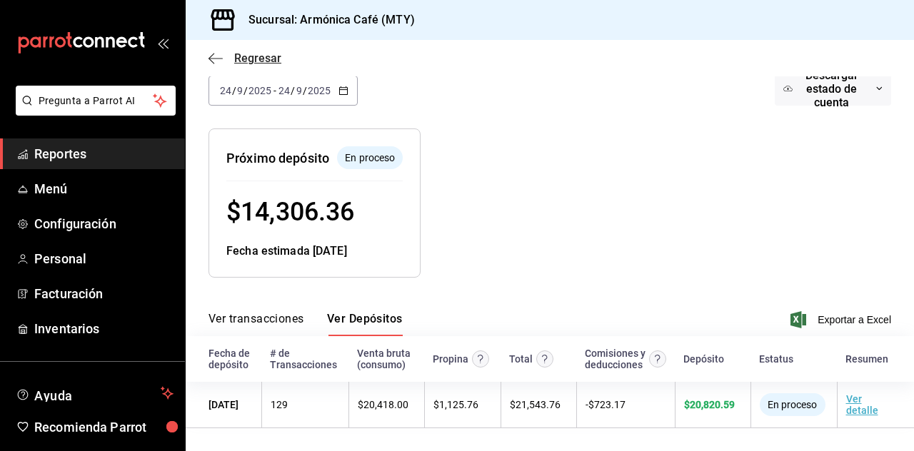 The height and width of the screenshot is (451, 914). Describe the element at coordinates (104, 293) in the screenshot. I see `span: Facturación` at that location.